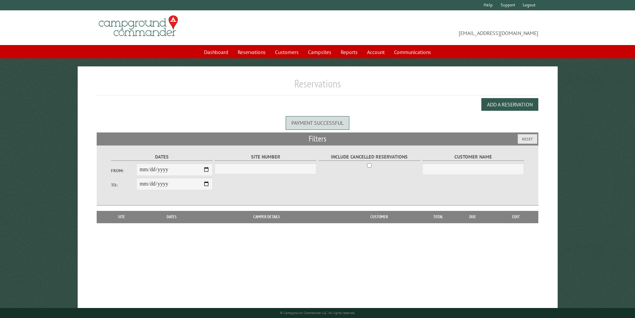  I want to click on th: Camper Details, so click(267, 217).